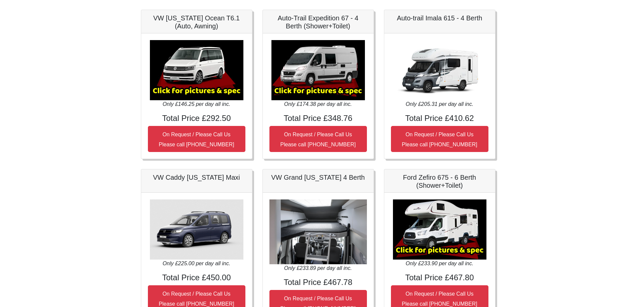 This screenshot has width=636, height=307. What do you see at coordinates (440, 70) in the screenshot?
I see `img: Auto-trail Imala 615 - 4 Berth` at bounding box center [440, 70].